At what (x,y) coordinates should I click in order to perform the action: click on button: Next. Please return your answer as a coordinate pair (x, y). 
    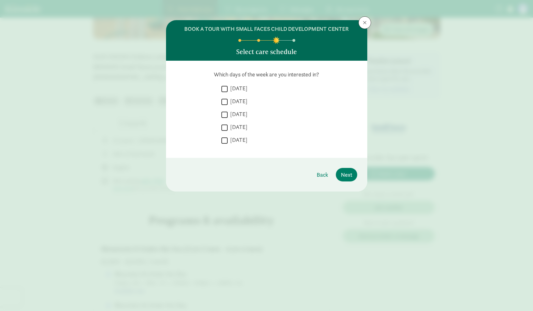
    Looking at the image, I should click on (346, 174).